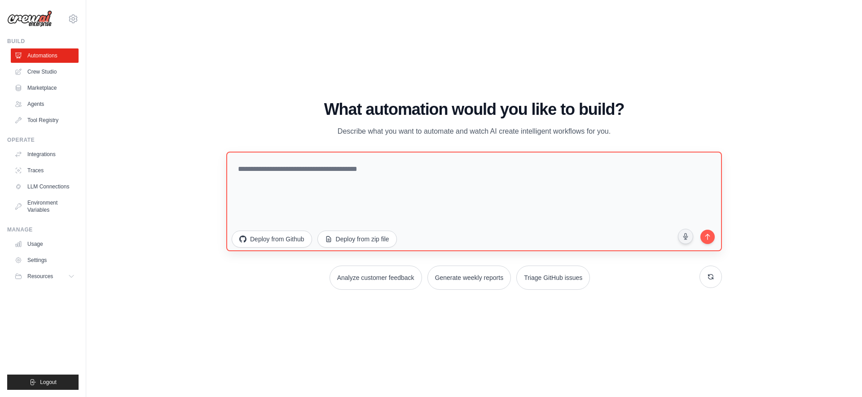 The image size is (862, 397). I want to click on a: Agents, so click(44, 104).